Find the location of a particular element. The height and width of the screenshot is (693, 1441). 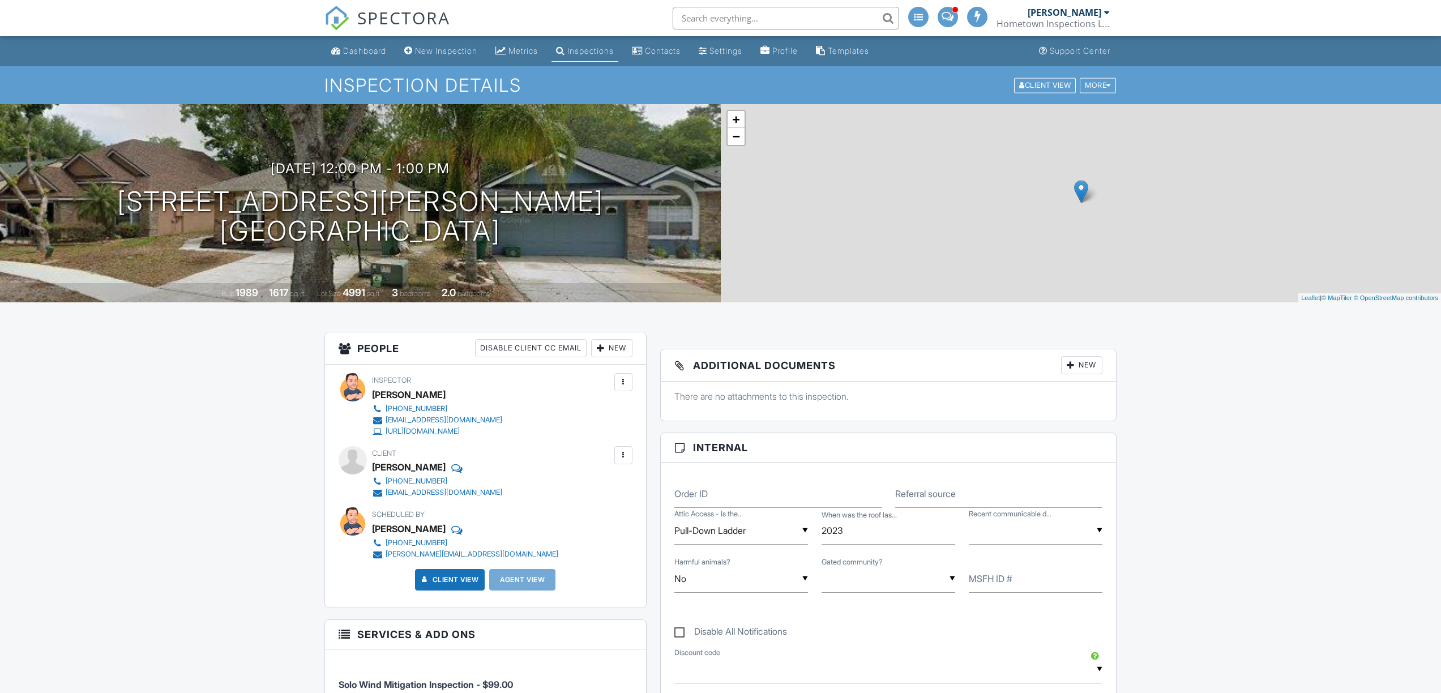

a: Templates is located at coordinates (842, 51).